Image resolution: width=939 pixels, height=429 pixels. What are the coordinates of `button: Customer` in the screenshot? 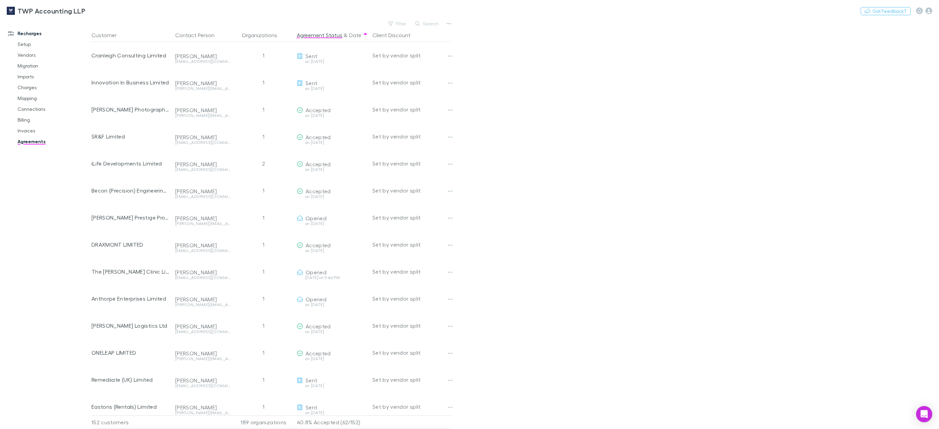 It's located at (108, 35).